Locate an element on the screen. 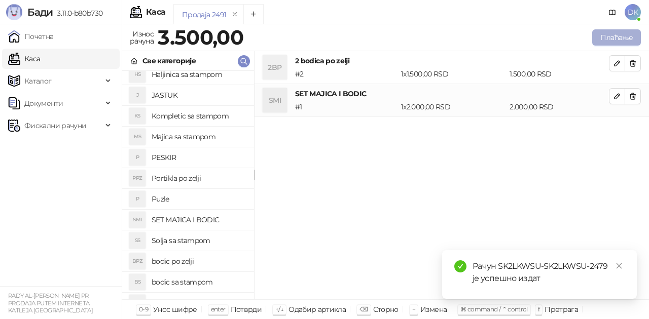 This screenshot has height=319, width=649. div: 1 x 1.500,00 RSD is located at coordinates (453, 74).